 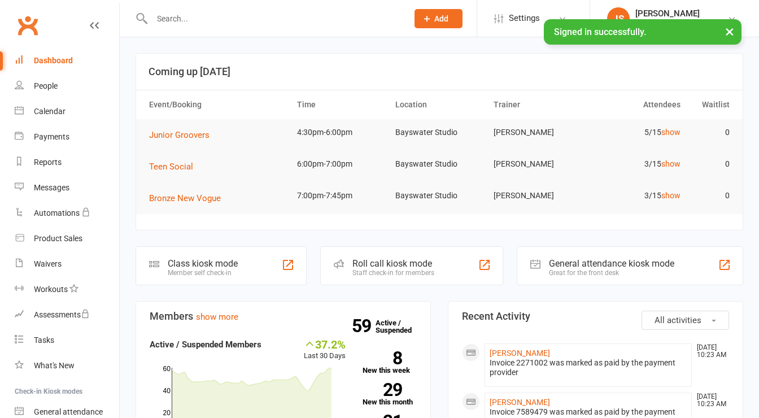 I want to click on a: What's New, so click(x=67, y=365).